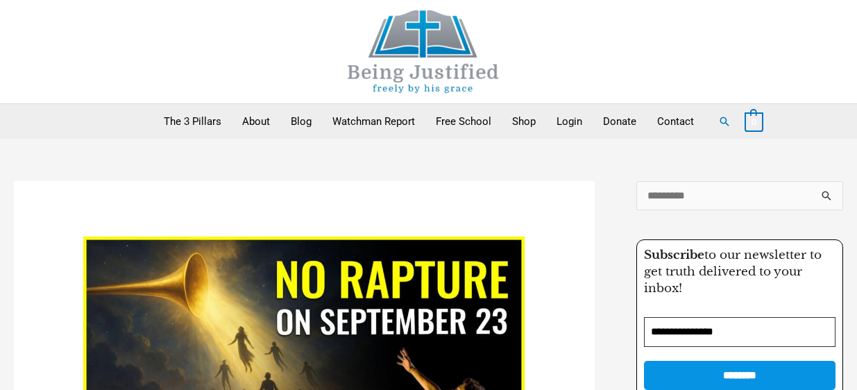 This screenshot has width=857, height=390. I want to click on a: Donate, so click(620, 121).